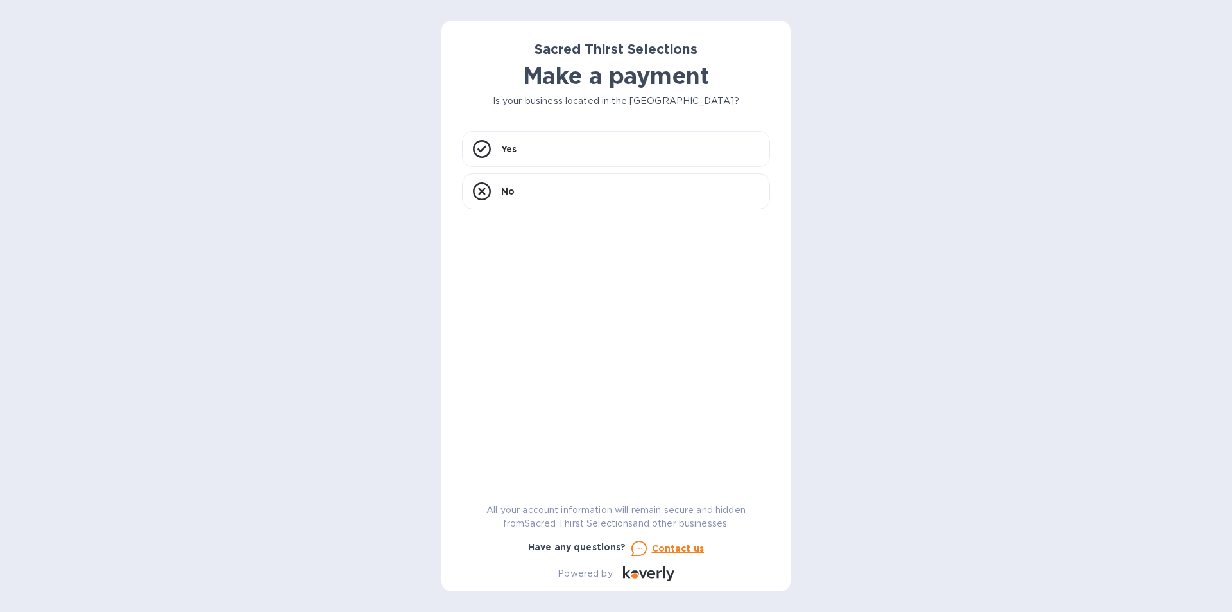 This screenshot has width=1232, height=612. Describe the element at coordinates (616, 517) in the screenshot. I see `p: All your account information will remain secure and hidden from Sacred Thirst Selections and othe...` at that location.